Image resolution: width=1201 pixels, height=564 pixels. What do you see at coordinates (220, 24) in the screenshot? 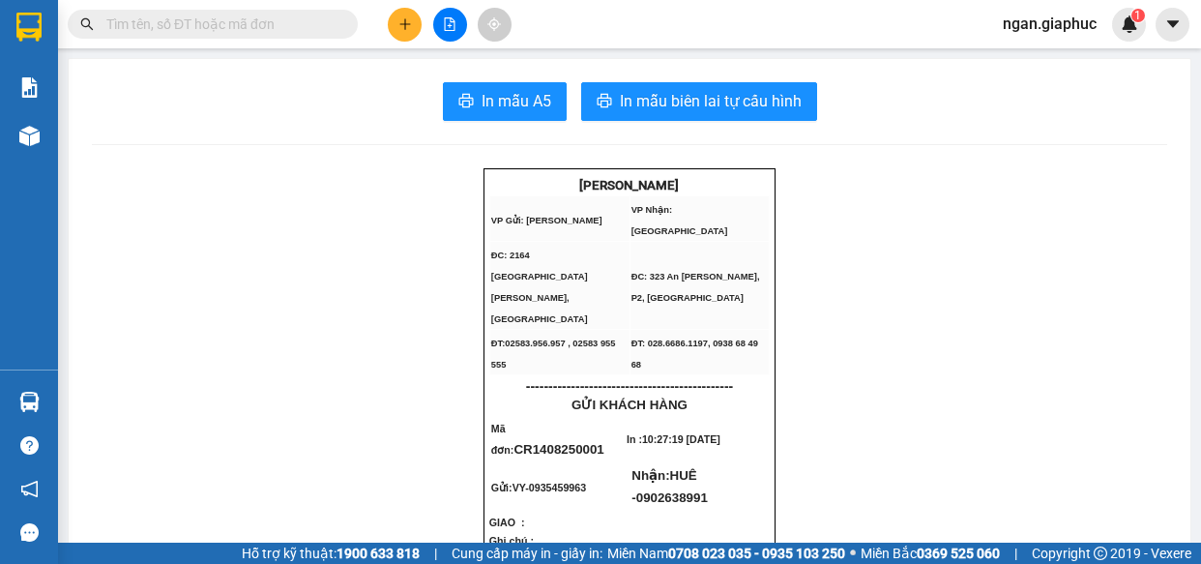
I see `input: Tìm tên, số ĐT hoặc mã đơn` at bounding box center [220, 24].